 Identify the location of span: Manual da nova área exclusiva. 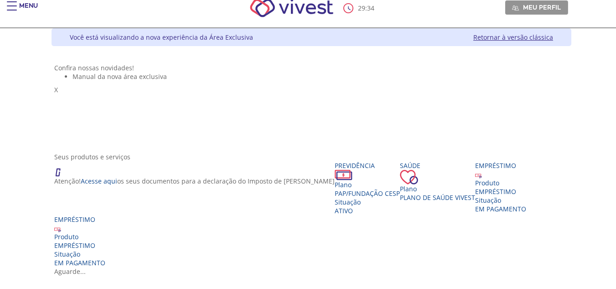
(120, 76).